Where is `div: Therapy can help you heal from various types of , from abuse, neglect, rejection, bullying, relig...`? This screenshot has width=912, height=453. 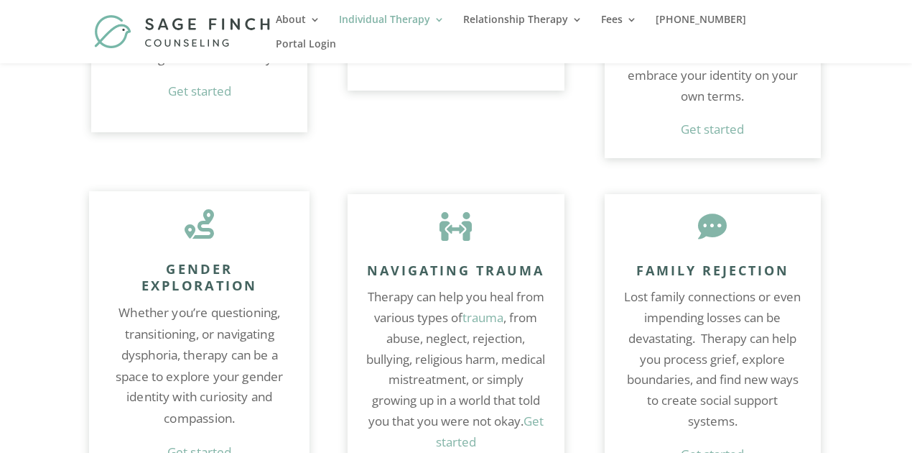
div: Therapy can help you heal from various types of , from abuse, neglect, rejection, bullying, relig... is located at coordinates (456, 369).